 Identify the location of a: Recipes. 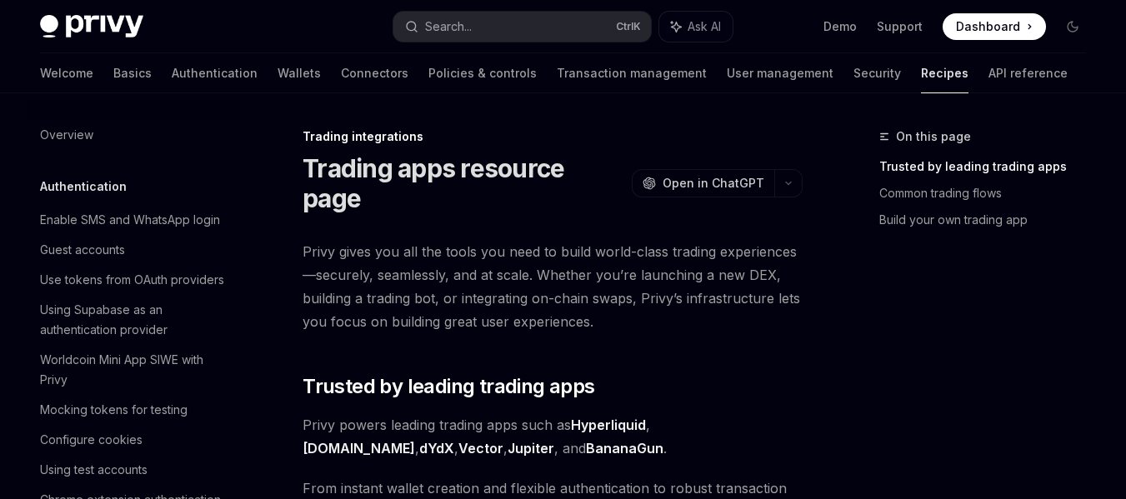
(945, 73).